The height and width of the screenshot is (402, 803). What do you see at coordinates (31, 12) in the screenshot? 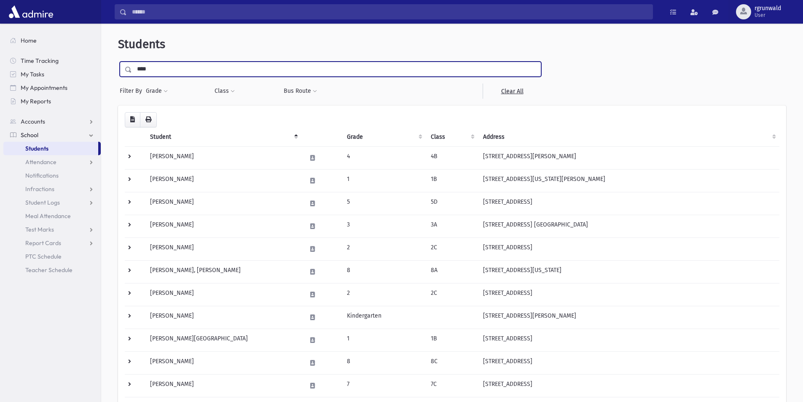
I see `img: AdmirePro` at bounding box center [31, 12].